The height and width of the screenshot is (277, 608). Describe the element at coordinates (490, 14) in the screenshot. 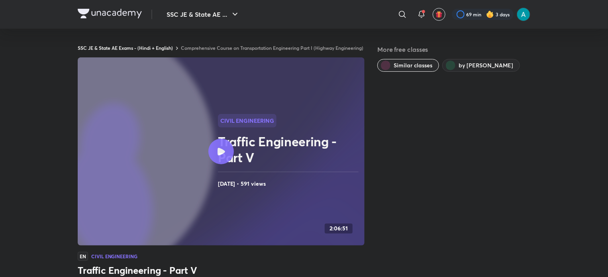

I see `img: streak` at that location.